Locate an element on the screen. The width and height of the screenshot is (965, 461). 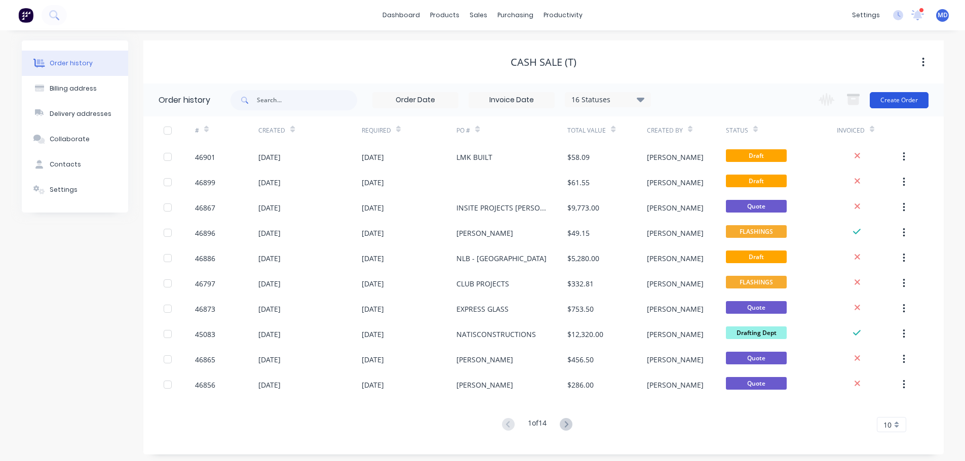
span: 10 is located at coordinates (887, 425).